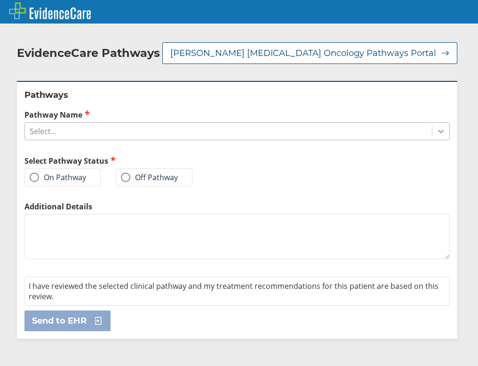  What do you see at coordinates (88, 53) in the screenshot?
I see `h2: EvidenceCare Pathways` at bounding box center [88, 53].